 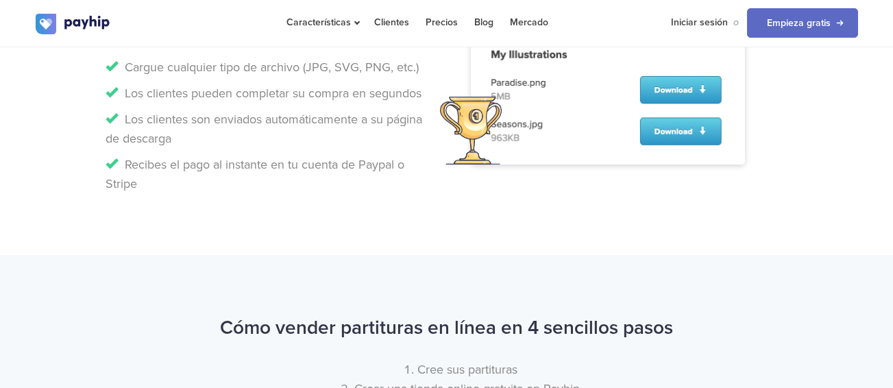 I want to click on a: Empieza gratis, so click(x=802, y=23).